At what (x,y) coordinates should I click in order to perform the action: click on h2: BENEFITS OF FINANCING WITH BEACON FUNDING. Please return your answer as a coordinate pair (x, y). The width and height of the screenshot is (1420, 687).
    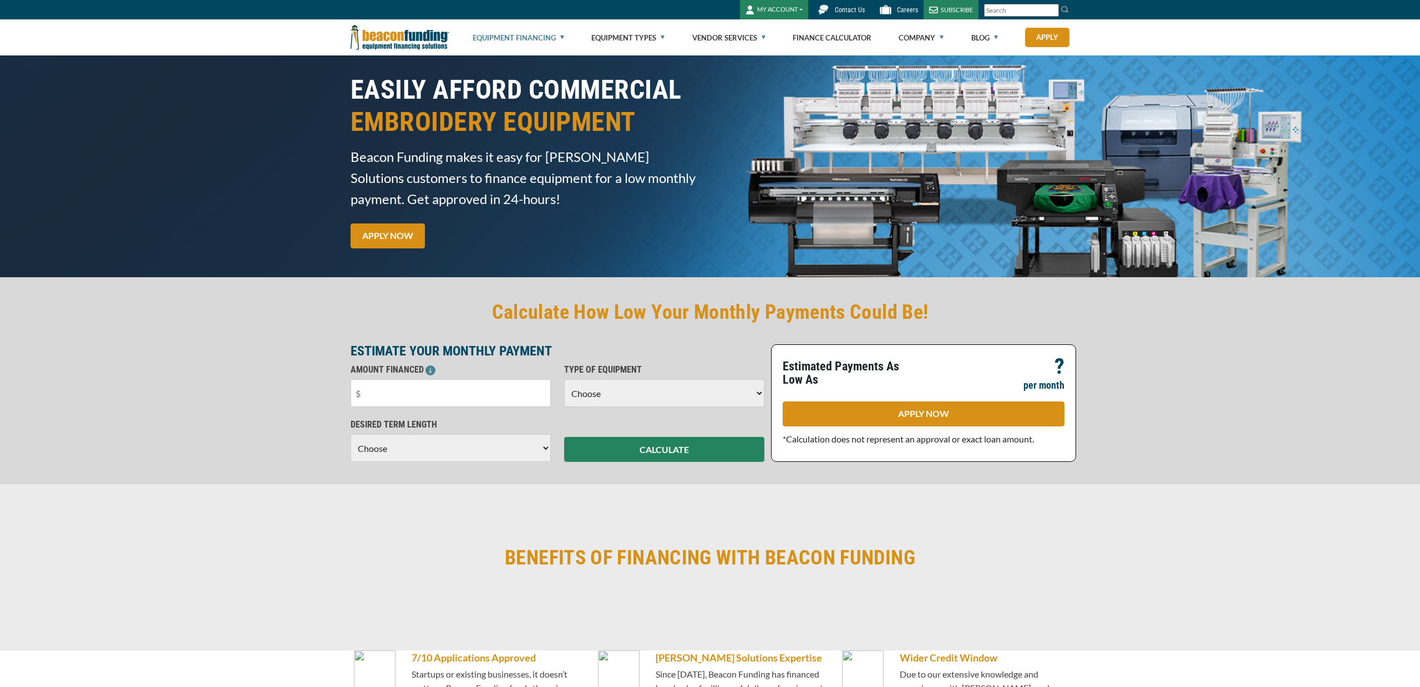
    Looking at the image, I should click on (710, 558).